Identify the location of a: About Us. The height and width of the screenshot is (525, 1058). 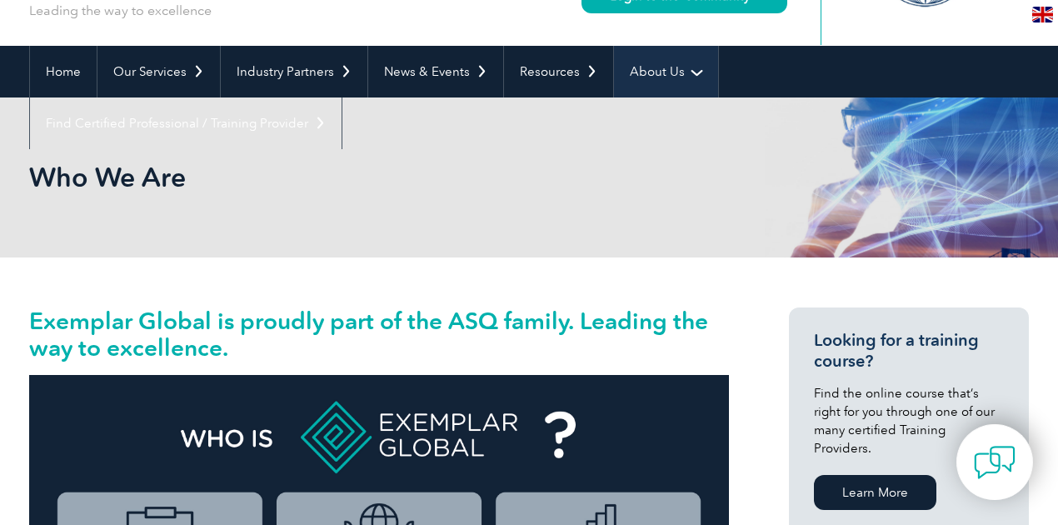
(666, 72).